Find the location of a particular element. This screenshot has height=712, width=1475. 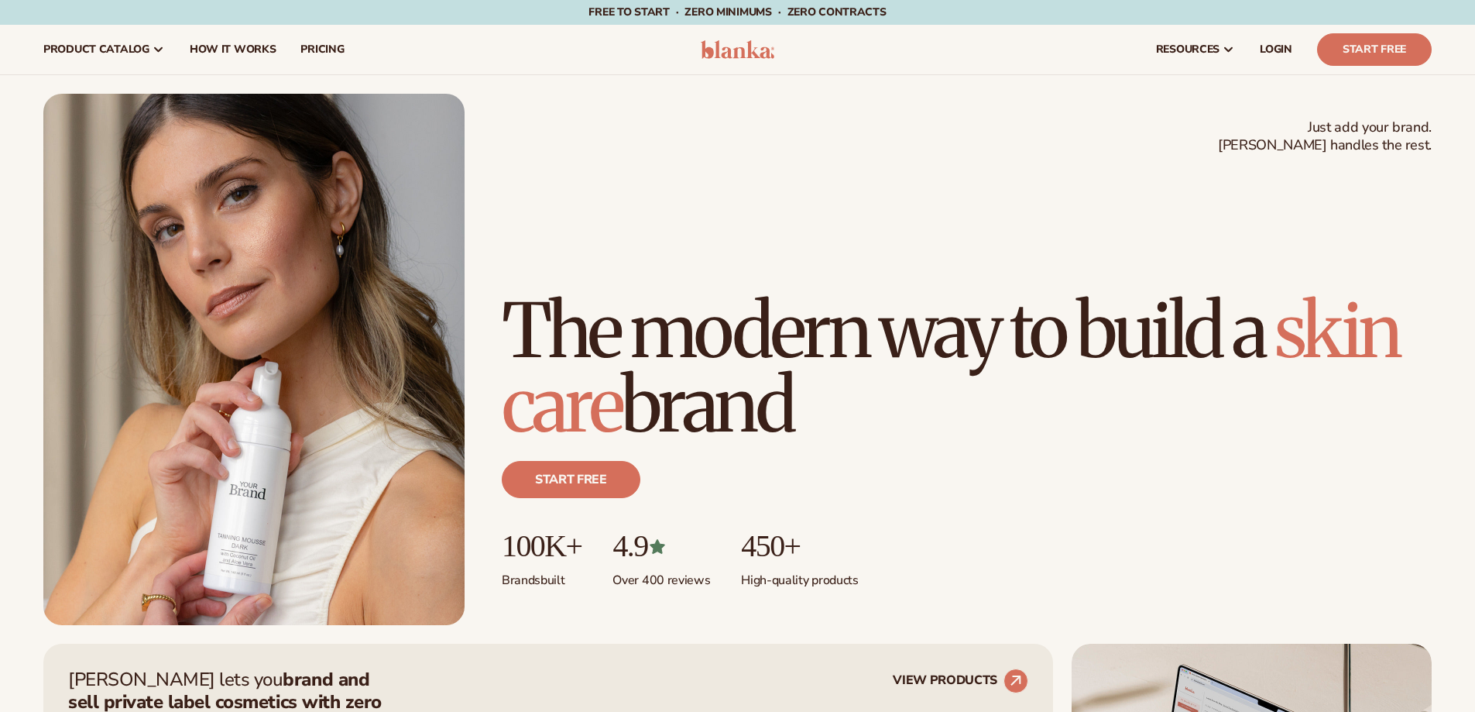

a: resources is located at coordinates (1195, 50).